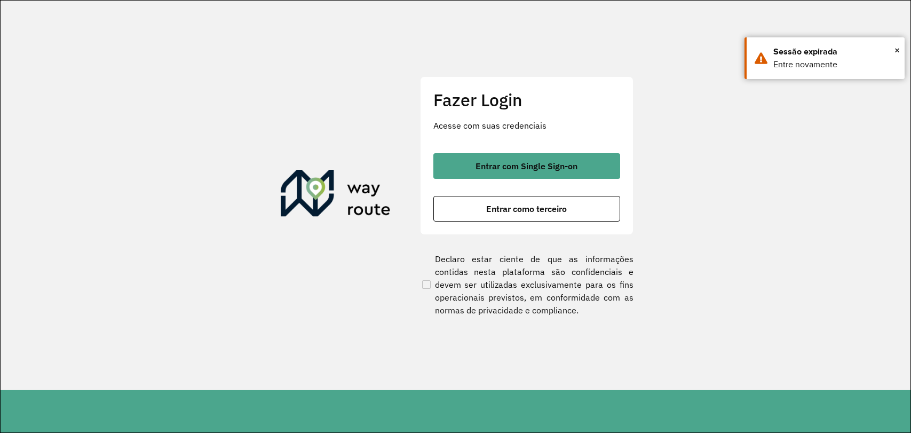  I want to click on span: Entrar com Single Sign-on, so click(526, 166).